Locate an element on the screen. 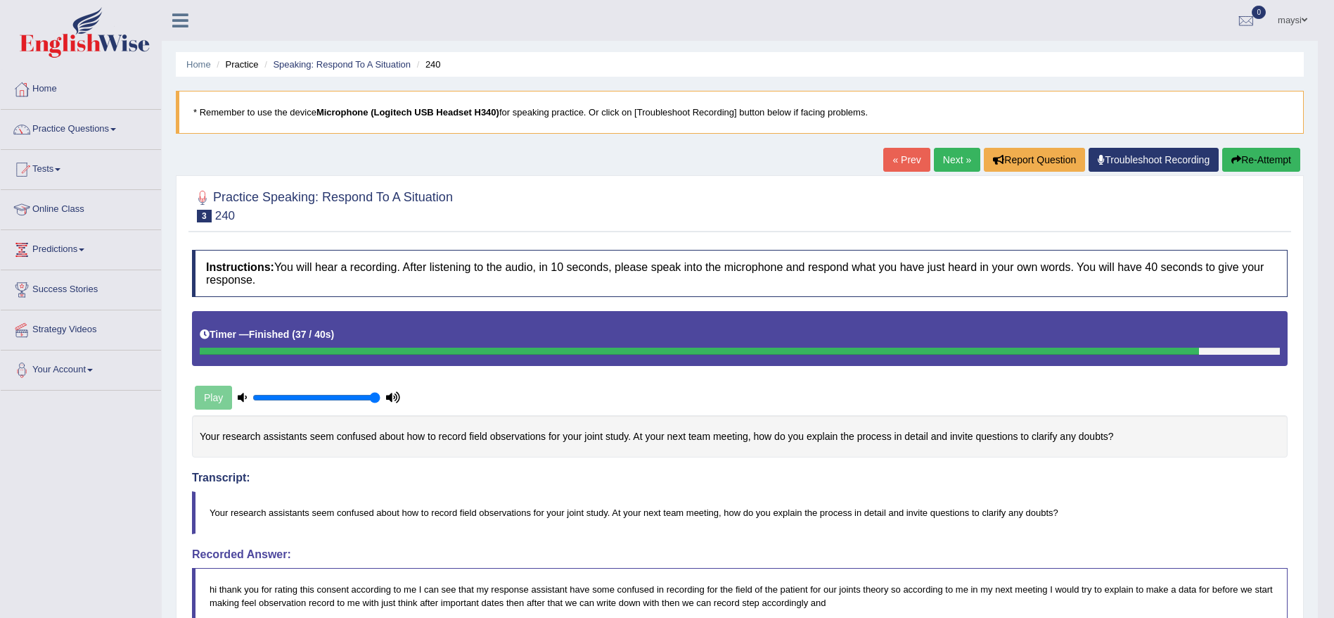 This screenshot has width=1334, height=618. a: Predictions is located at coordinates (81, 248).